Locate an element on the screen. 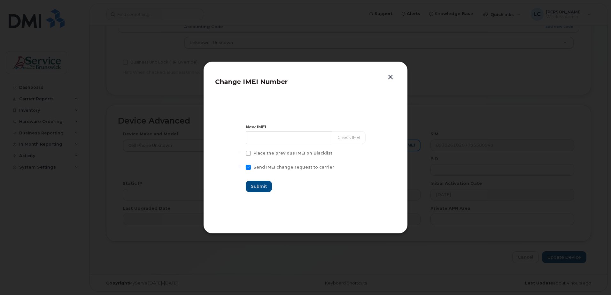 The height and width of the screenshot is (295, 611). input: Send IMEI change request to carrier is located at coordinates (240, 166).